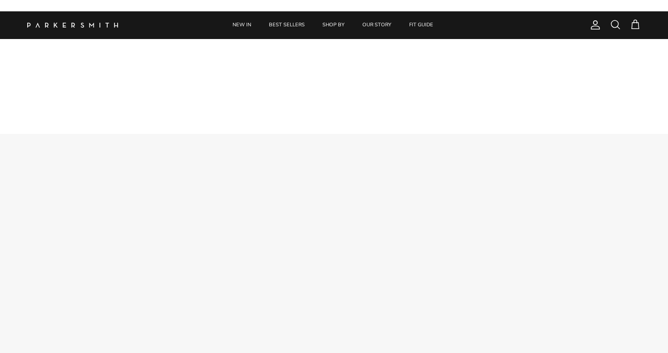 The image size is (668, 353). I want to click on a: Parker Smith, so click(73, 25).